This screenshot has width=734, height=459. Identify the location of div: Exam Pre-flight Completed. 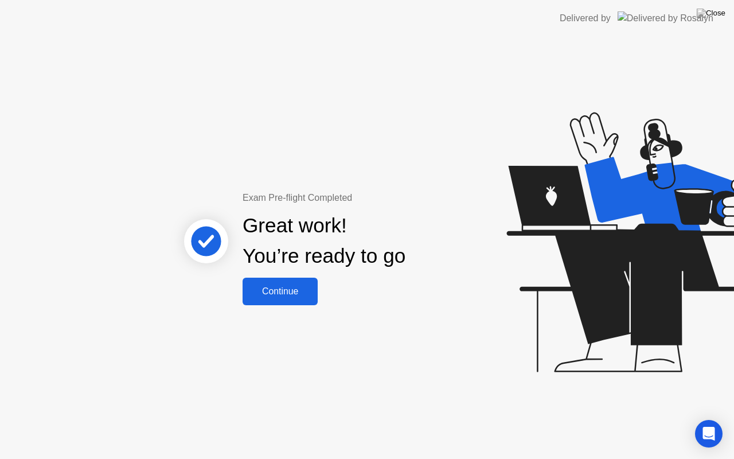
(361, 198).